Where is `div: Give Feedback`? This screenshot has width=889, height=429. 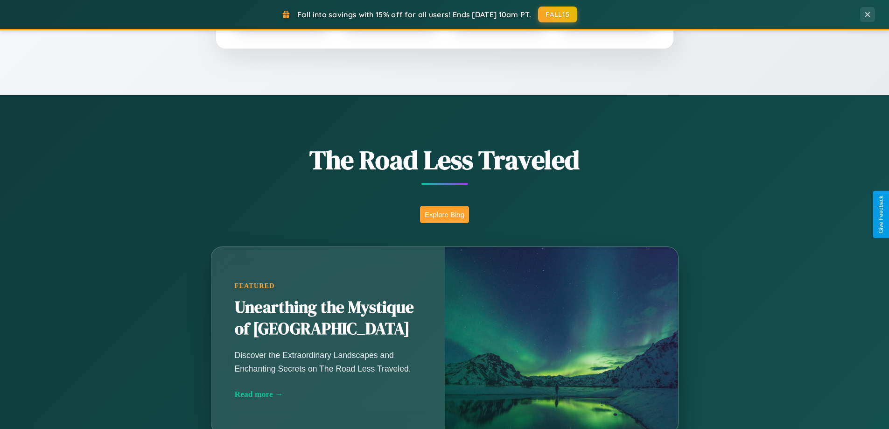 div: Give Feedback is located at coordinates (881, 214).